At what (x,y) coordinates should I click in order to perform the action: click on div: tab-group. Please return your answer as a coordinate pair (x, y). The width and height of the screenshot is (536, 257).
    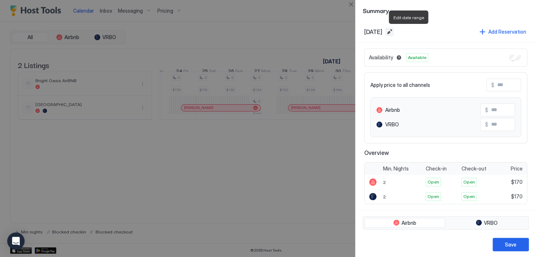
    Looking at the image, I should click on (445, 223).